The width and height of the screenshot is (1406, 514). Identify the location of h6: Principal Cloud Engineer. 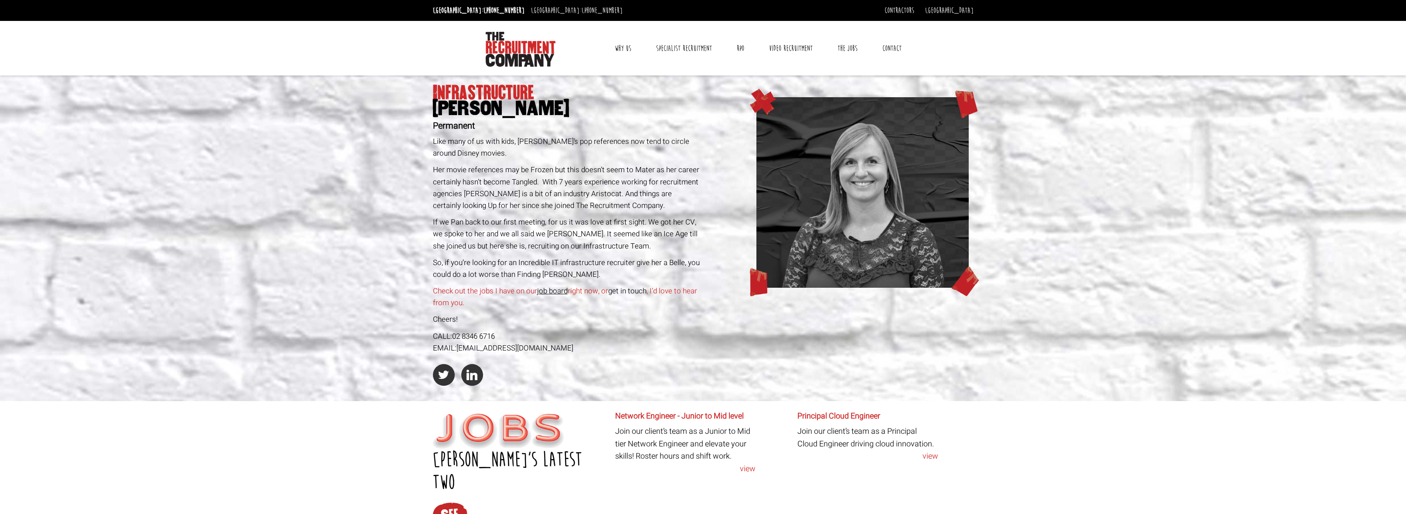
(868, 416).